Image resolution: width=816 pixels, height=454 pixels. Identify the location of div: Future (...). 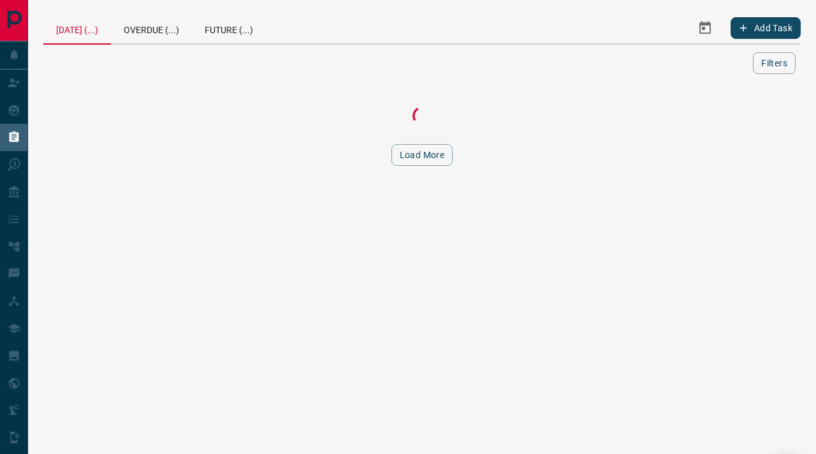
(229, 28).